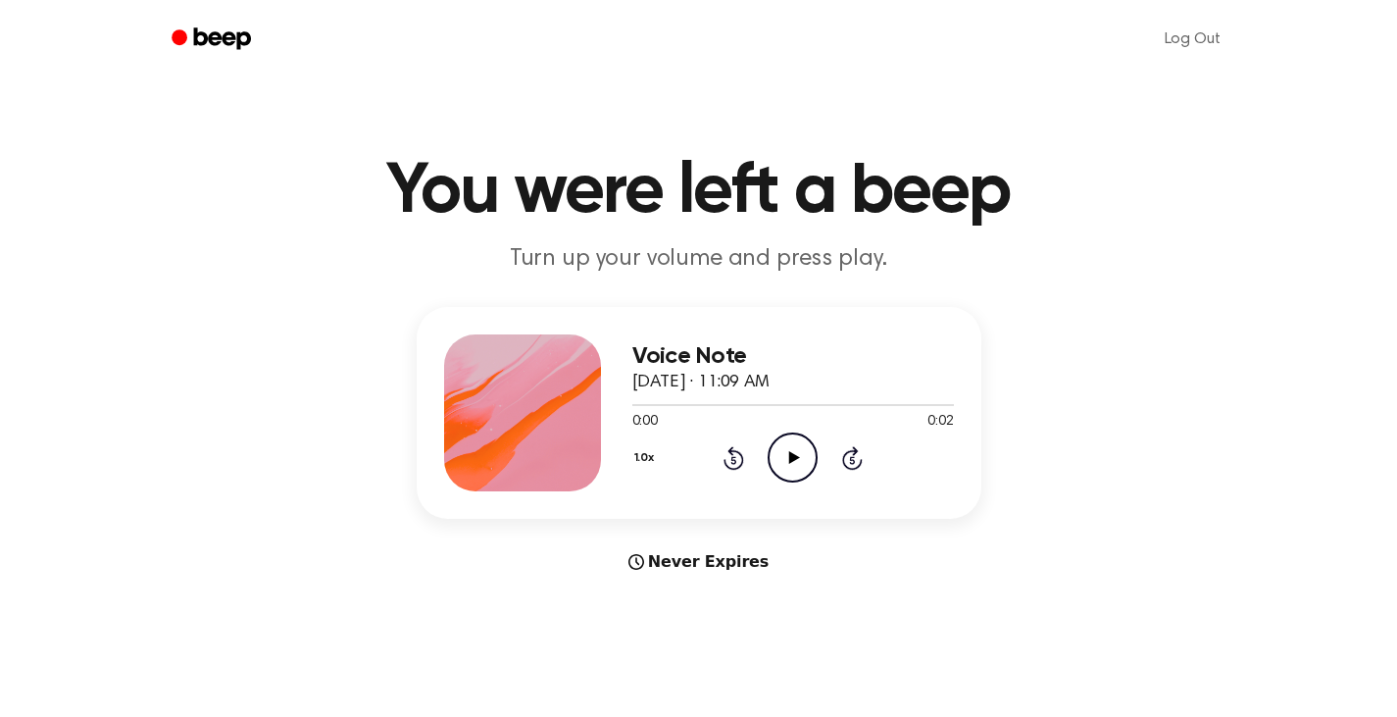 The width and height of the screenshot is (1397, 717). What do you see at coordinates (699, 562) in the screenshot?
I see `div: Never Expires` at bounding box center [699, 562].